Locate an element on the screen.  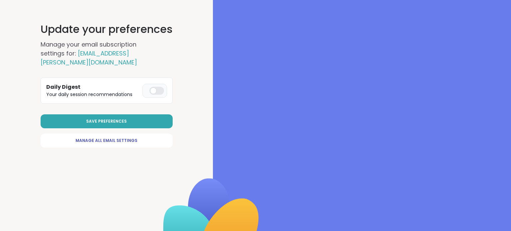
span: Manage All Email Settings is located at coordinates (106, 141).